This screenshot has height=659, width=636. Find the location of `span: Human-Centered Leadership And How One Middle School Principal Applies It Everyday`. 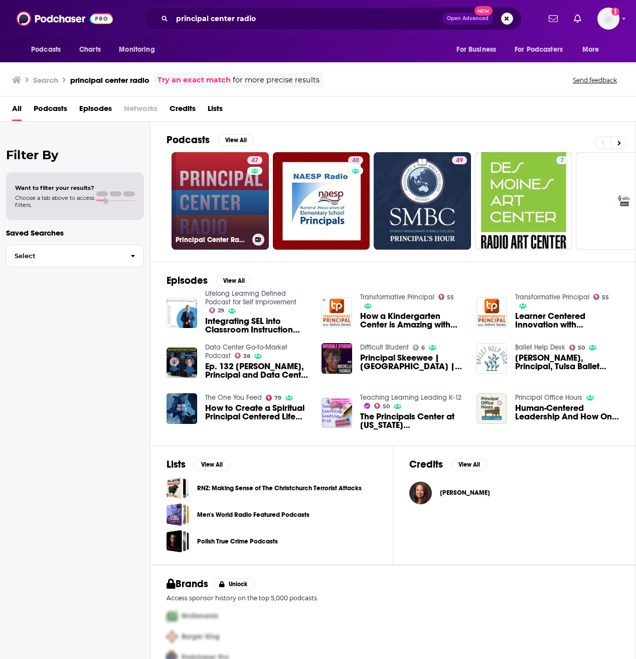

span: Human-Centered Leadership And How One Middle School Principal Applies It Everyday is located at coordinates (568, 412).